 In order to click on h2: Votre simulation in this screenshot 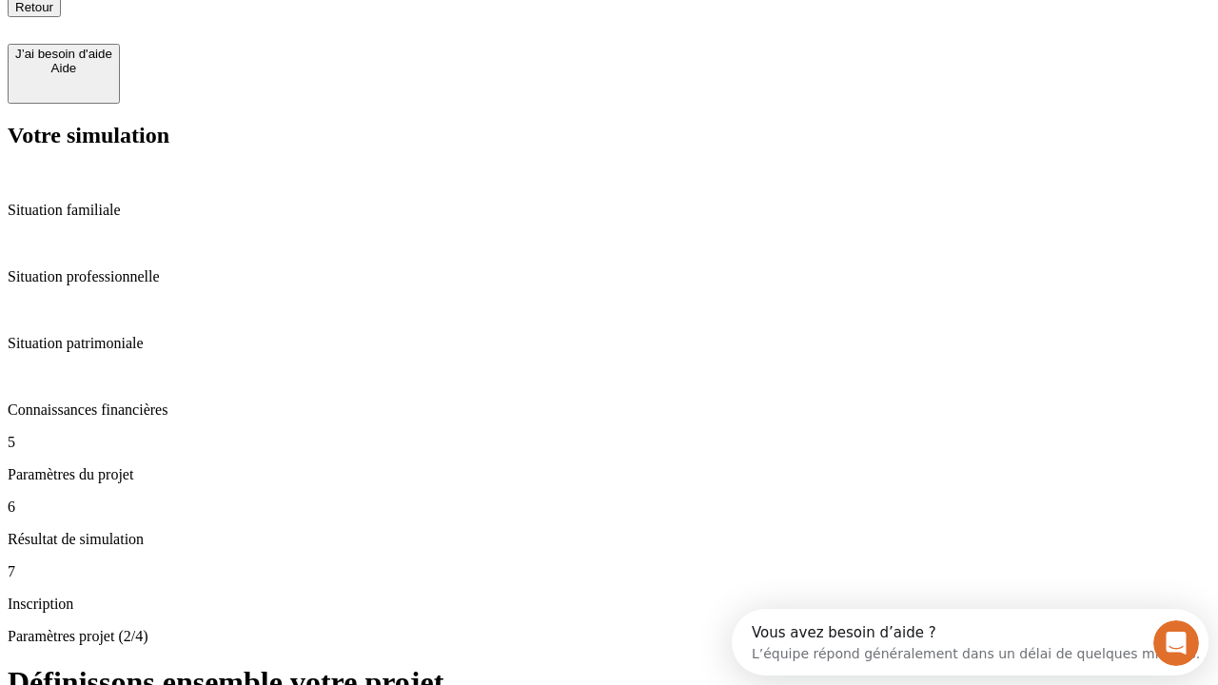, I will do `click(609, 135)`.